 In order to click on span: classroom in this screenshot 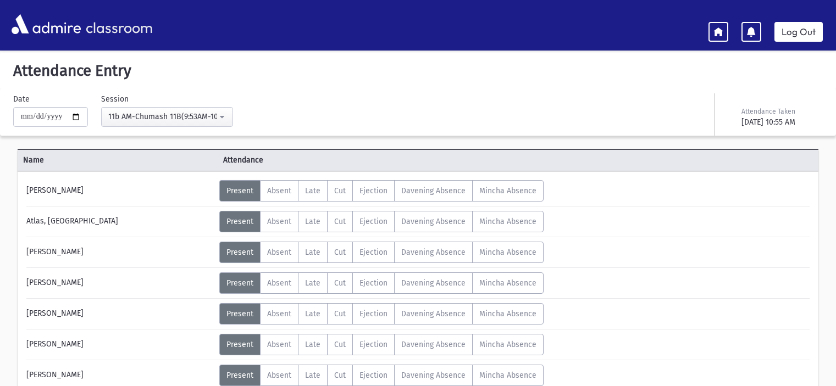, I will do `click(118, 24)`.